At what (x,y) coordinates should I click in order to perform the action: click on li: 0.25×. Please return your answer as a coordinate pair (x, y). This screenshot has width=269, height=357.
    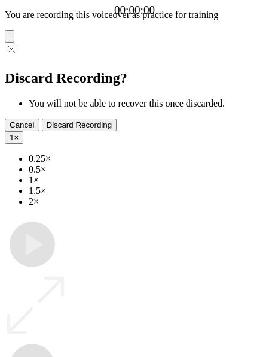
    Looking at the image, I should click on (147, 159).